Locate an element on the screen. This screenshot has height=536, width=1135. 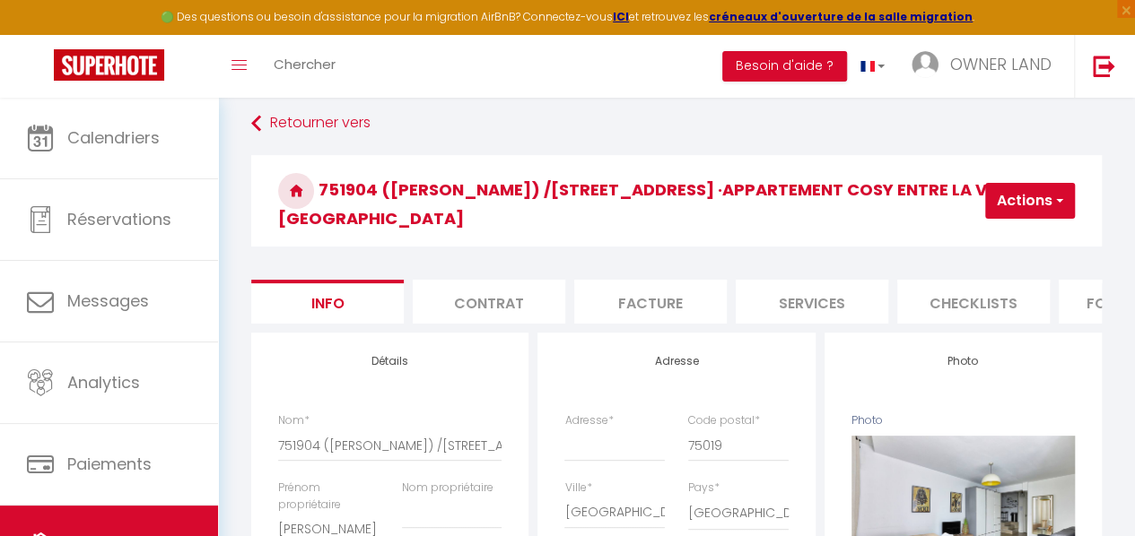
label: Adresse is located at coordinates (588, 421).